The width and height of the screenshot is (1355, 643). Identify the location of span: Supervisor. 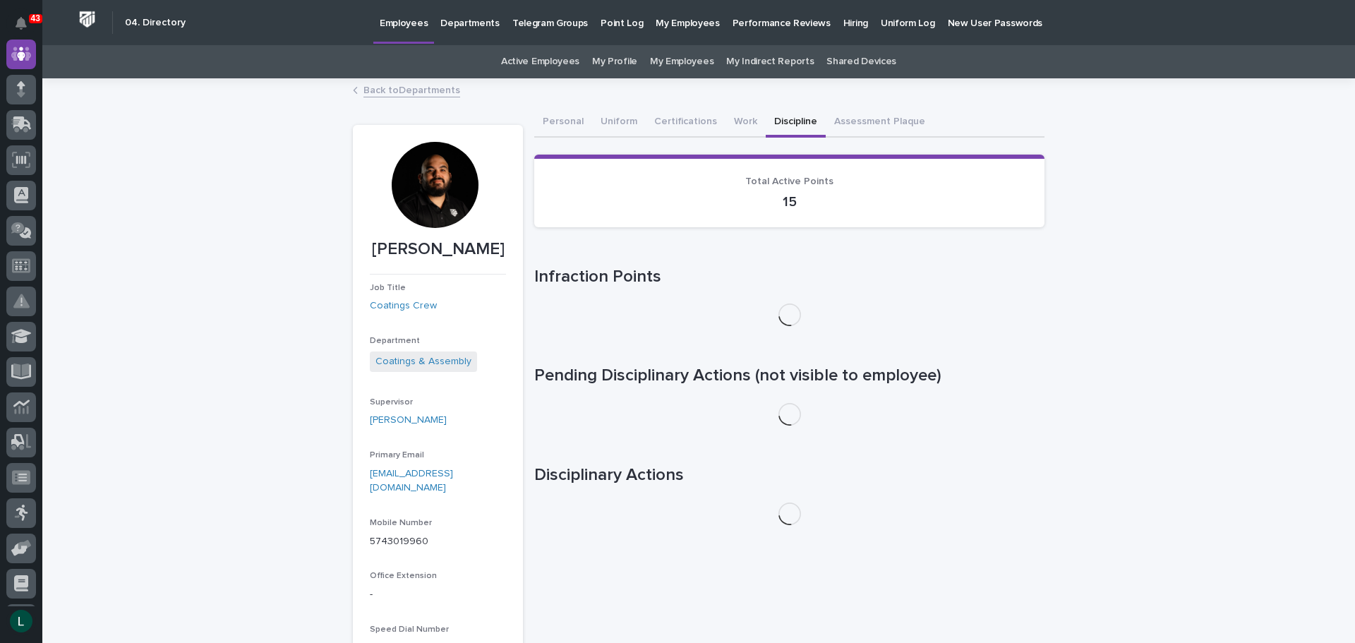
(391, 402).